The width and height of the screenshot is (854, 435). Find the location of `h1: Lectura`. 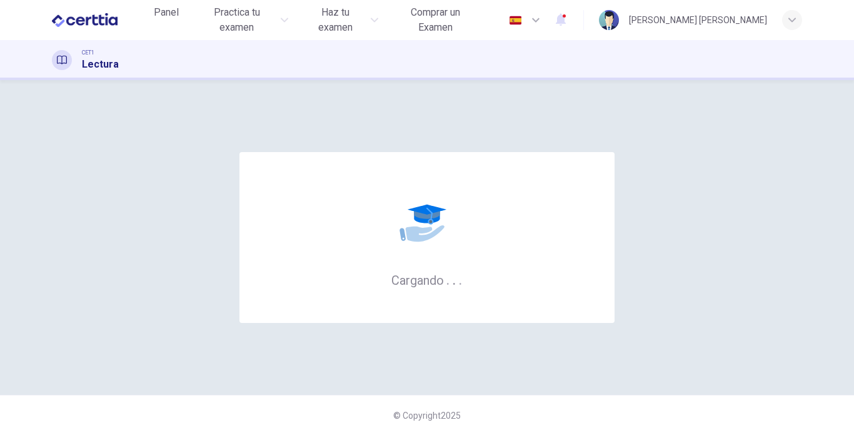

h1: Lectura is located at coordinates (100, 64).